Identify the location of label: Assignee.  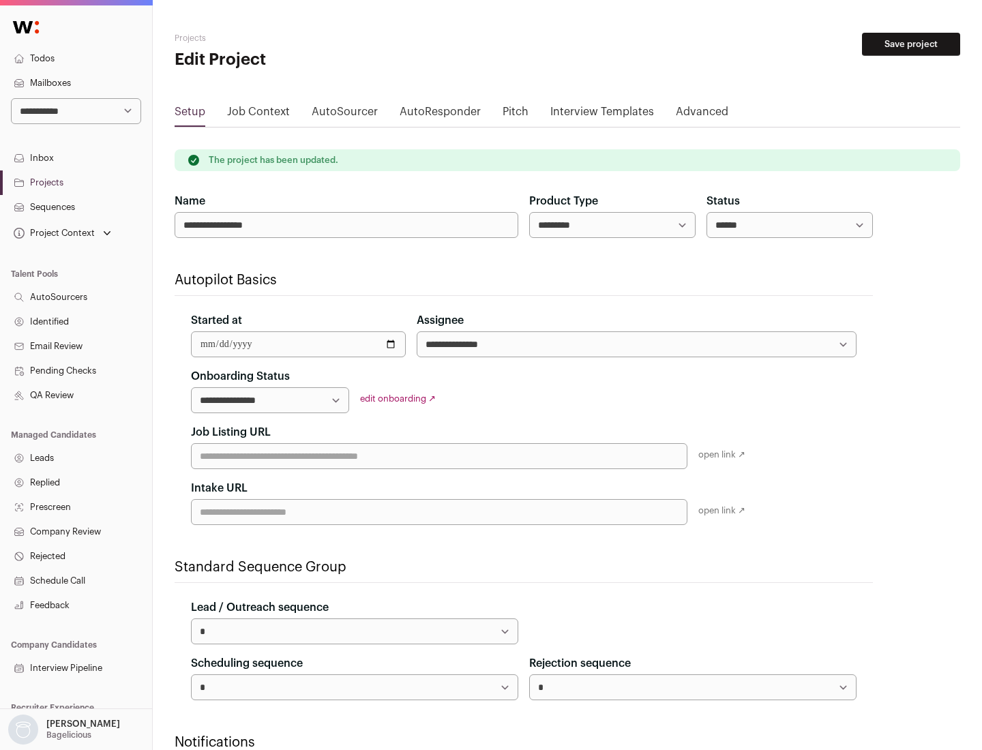
(440, 321).